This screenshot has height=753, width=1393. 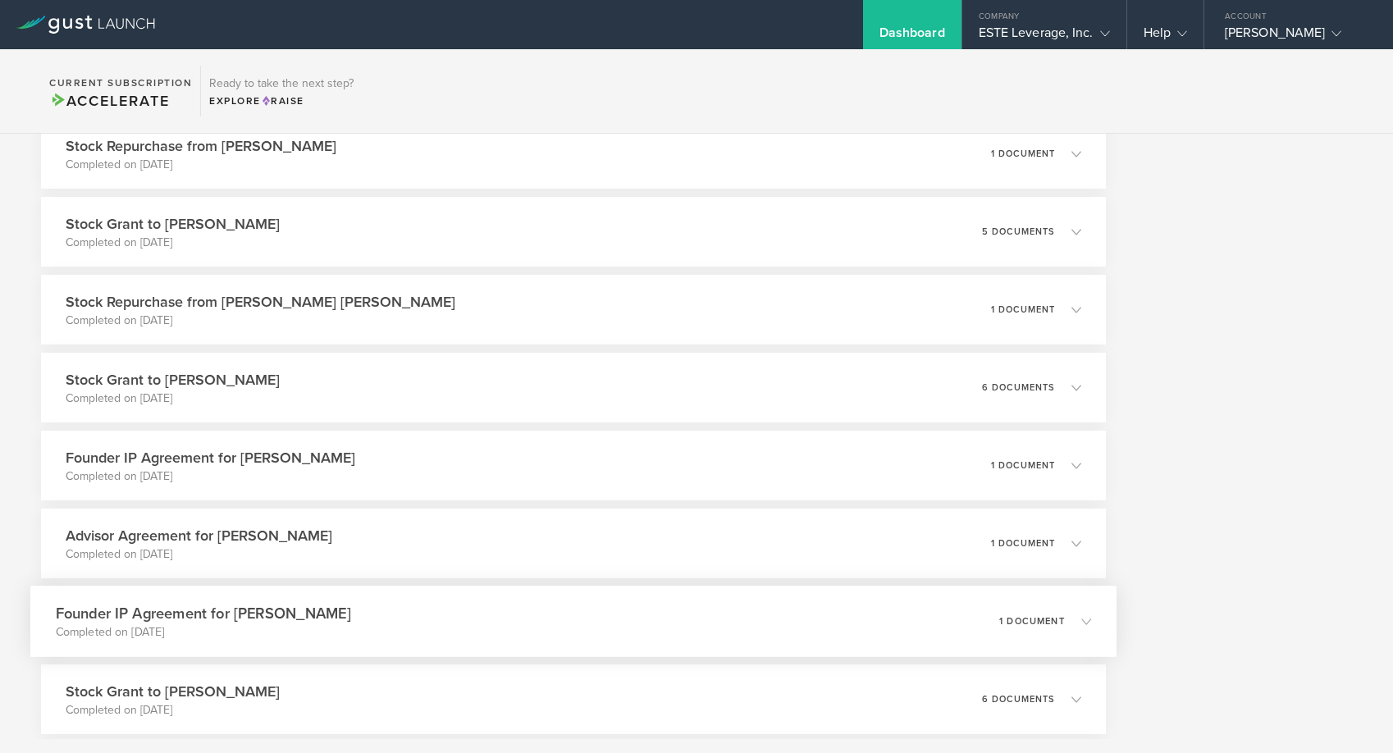 What do you see at coordinates (281, 84) in the screenshot?
I see `h3: Ready to take the next step?` at bounding box center [281, 84].